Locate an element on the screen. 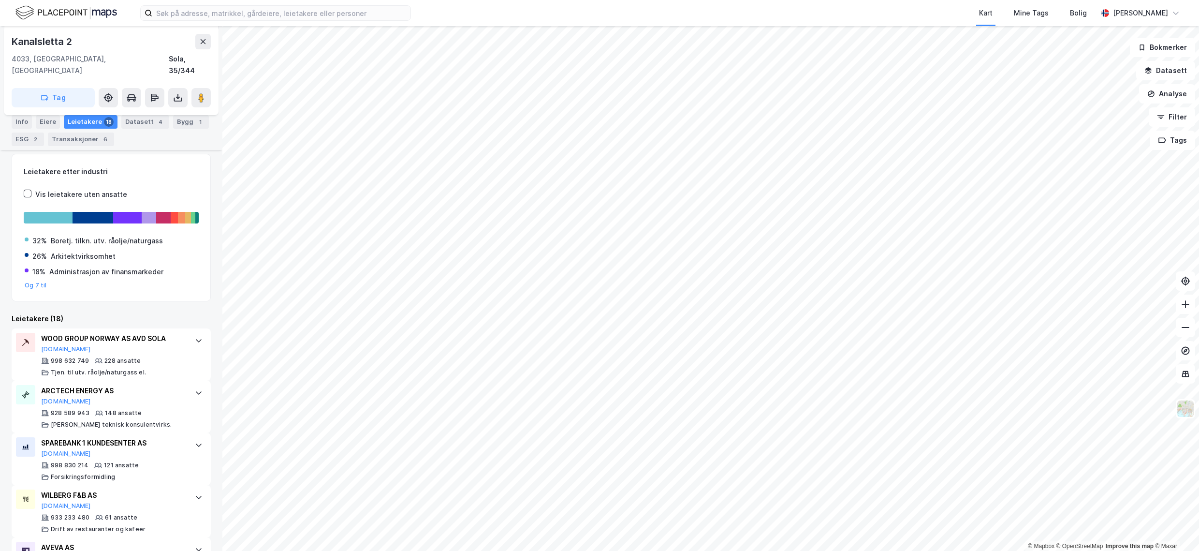  div: Vis leietakere uten ansatte is located at coordinates (81, 194).